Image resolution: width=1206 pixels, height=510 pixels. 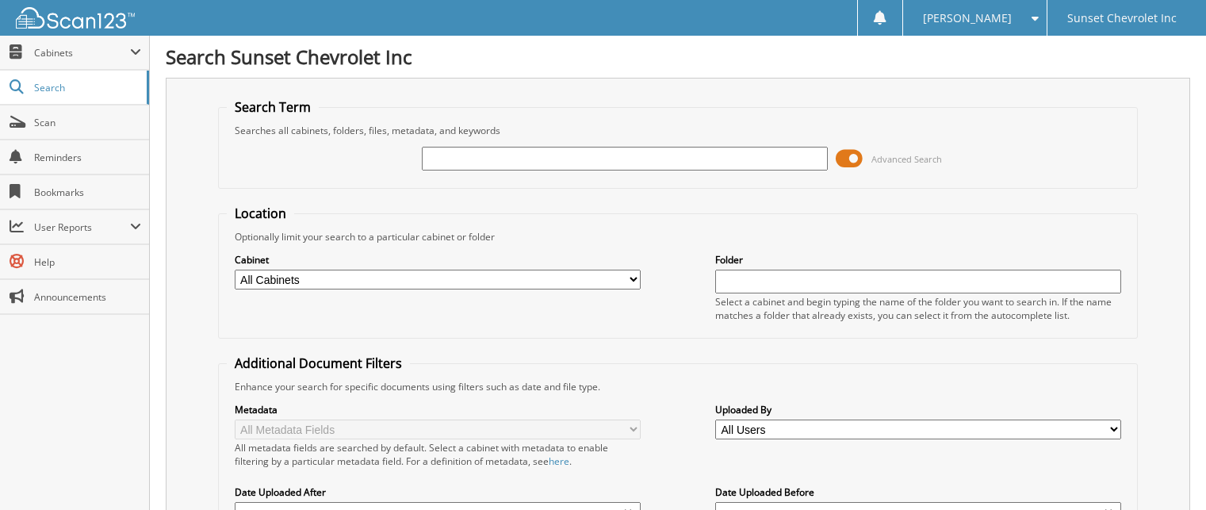 What do you see at coordinates (87, 262) in the screenshot?
I see `span: Help` at bounding box center [87, 262].